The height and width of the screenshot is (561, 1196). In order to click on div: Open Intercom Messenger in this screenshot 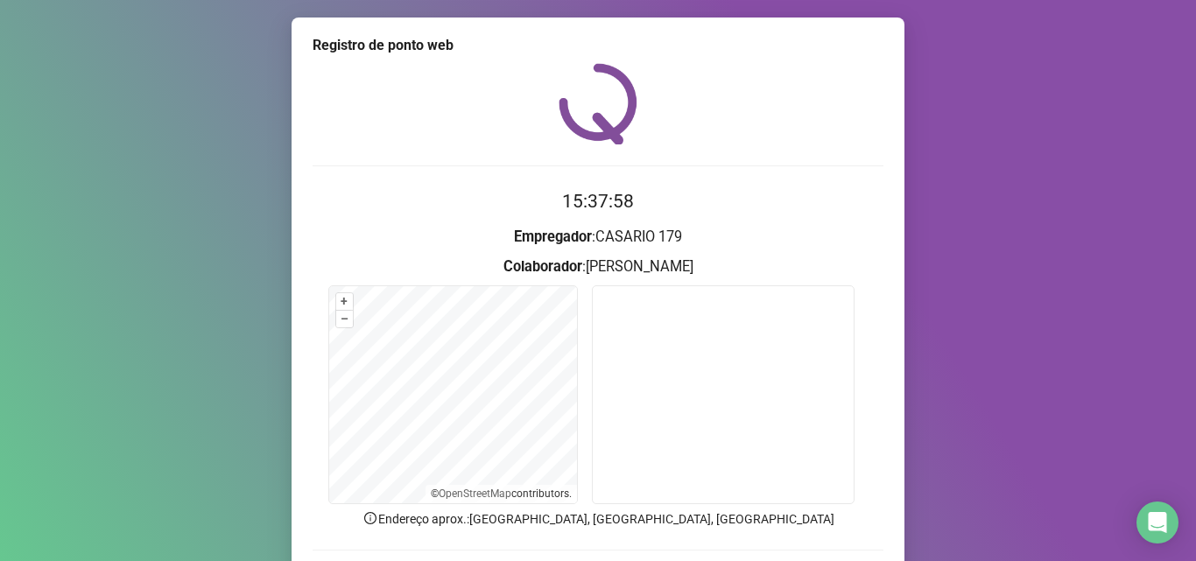, I will do `click(1158, 523)`.